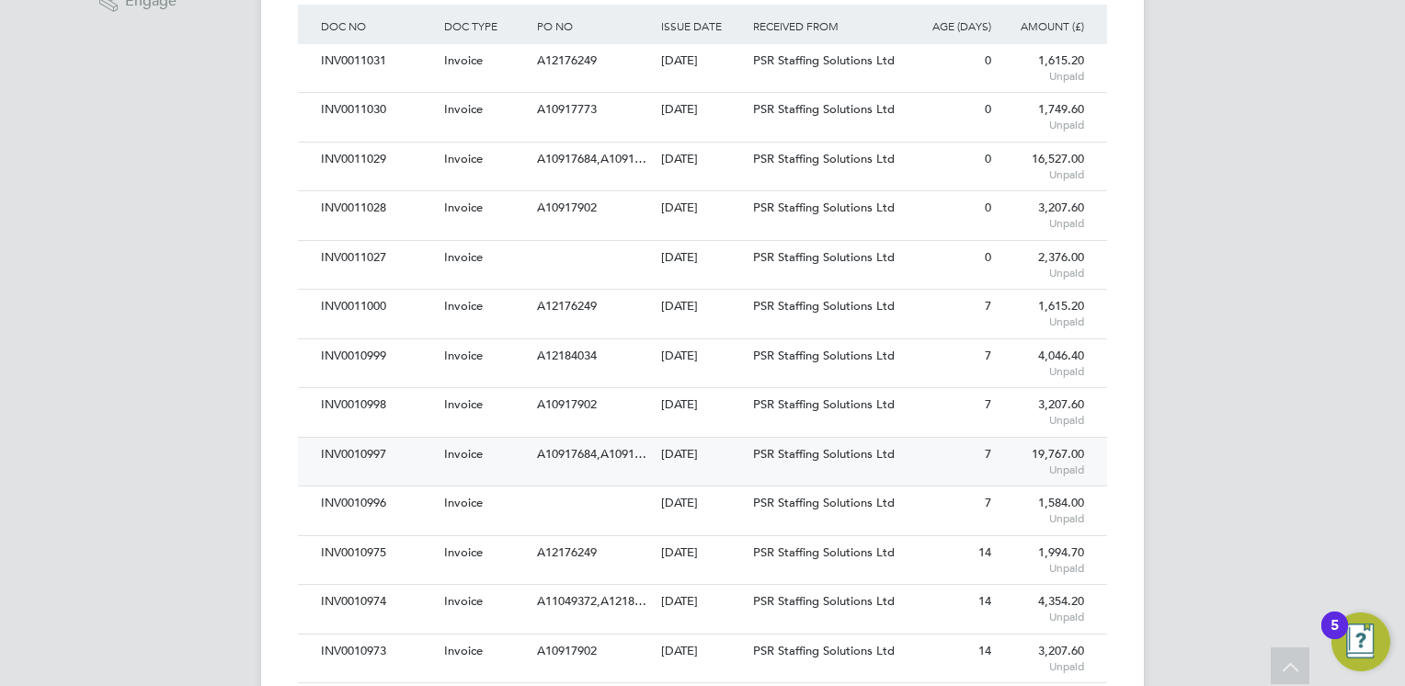  Describe the element at coordinates (1042, 609) in the screenshot. I see `div: 4,354.20` at that location.